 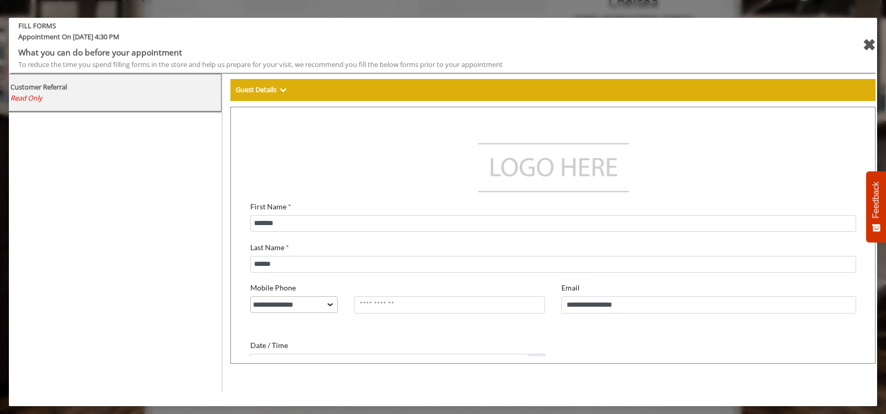 What do you see at coordinates (316, 53) in the screenshot?
I see `img: organization-logo` at bounding box center [316, 53].